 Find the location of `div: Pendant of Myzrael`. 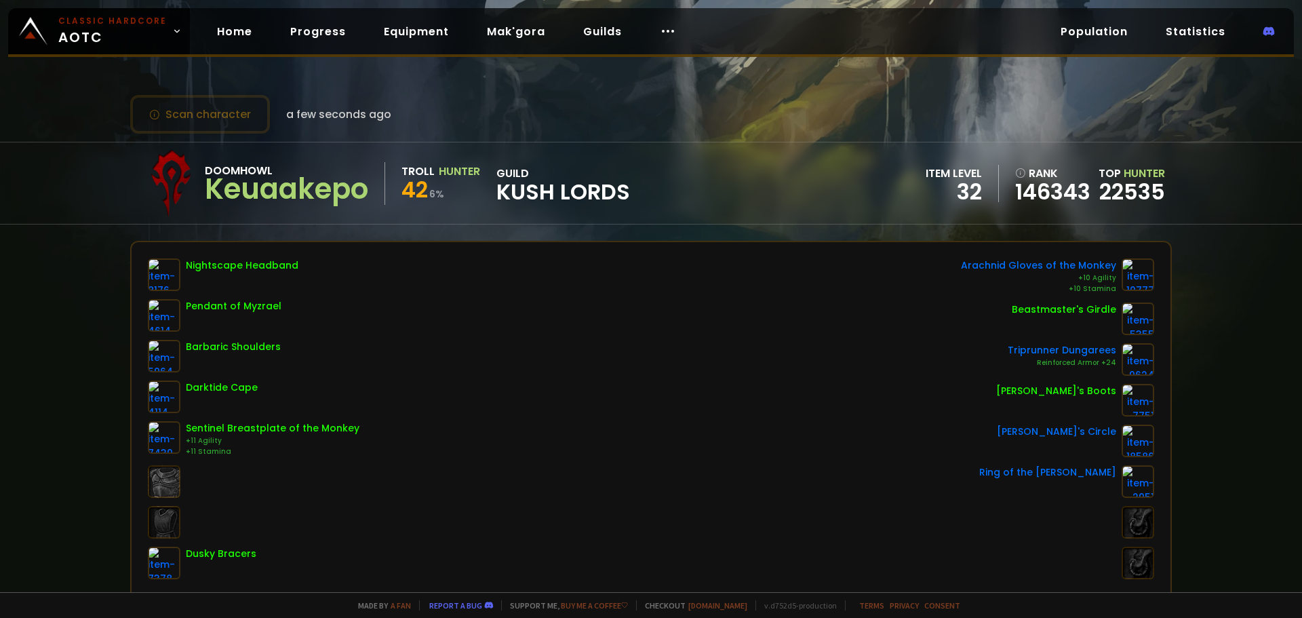

div: Pendant of Myzrael is located at coordinates (233, 306).